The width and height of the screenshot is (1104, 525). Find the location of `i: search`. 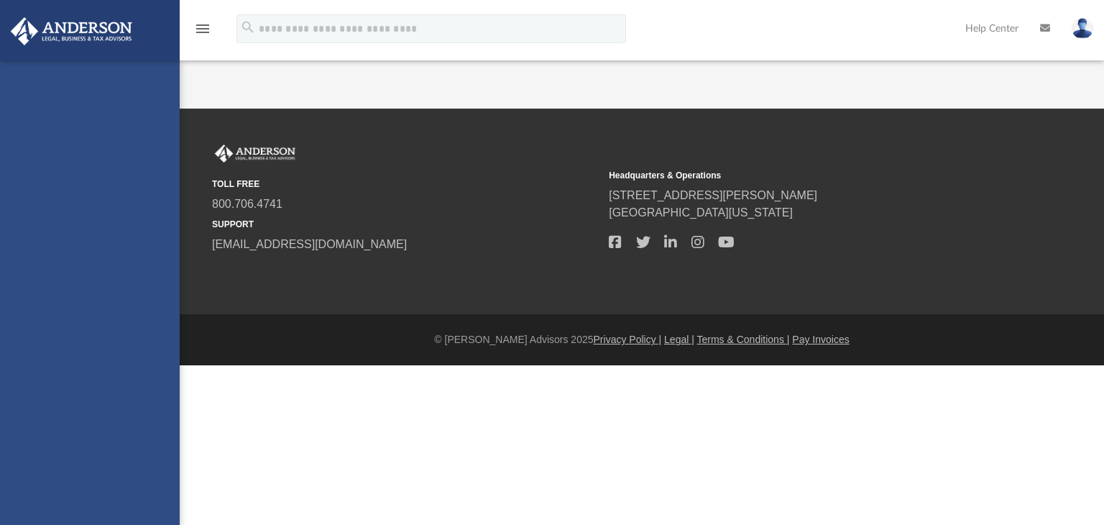

i: search is located at coordinates (248, 27).